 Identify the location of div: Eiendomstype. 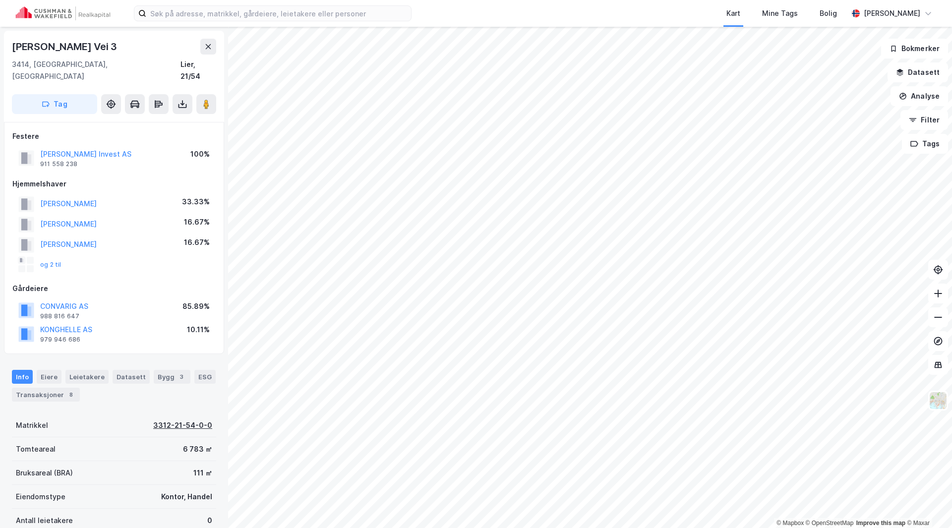
(41, 497).